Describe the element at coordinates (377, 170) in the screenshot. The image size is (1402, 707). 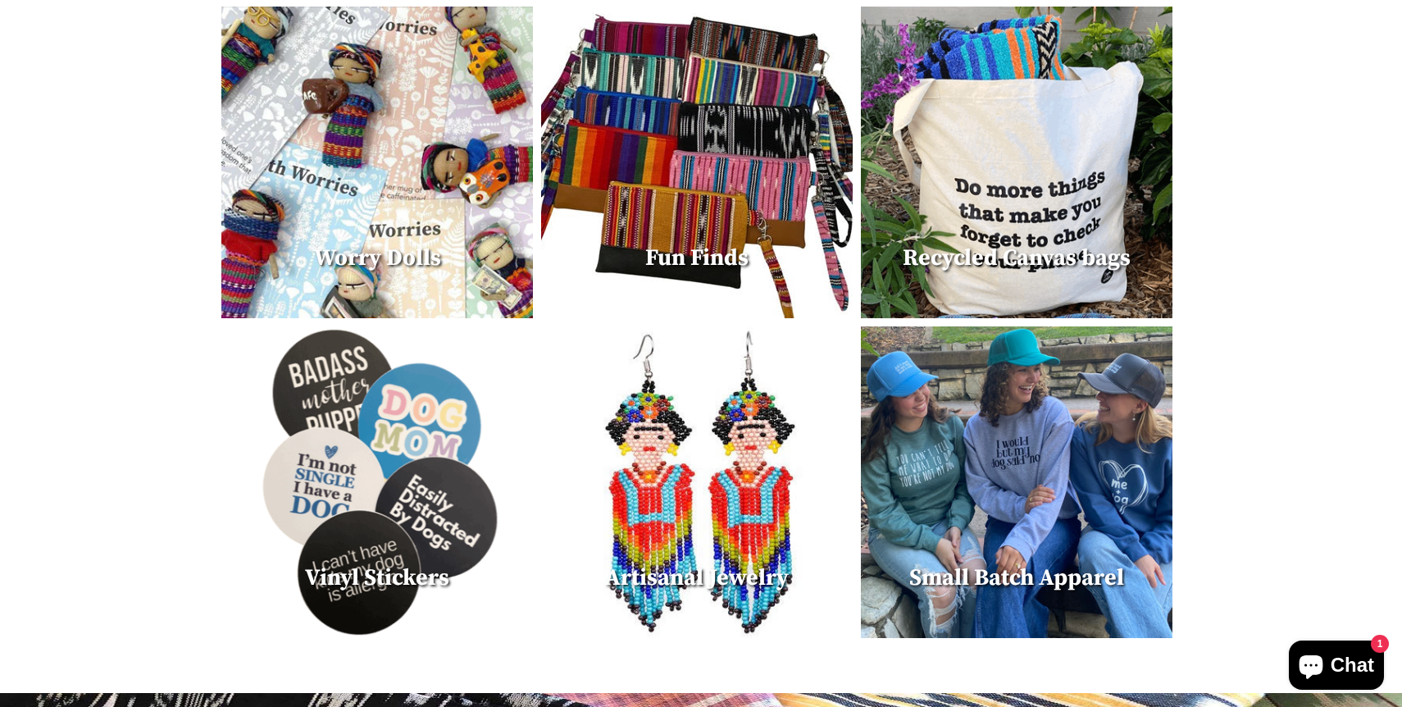
I see `a: Worry Dolls` at that location.